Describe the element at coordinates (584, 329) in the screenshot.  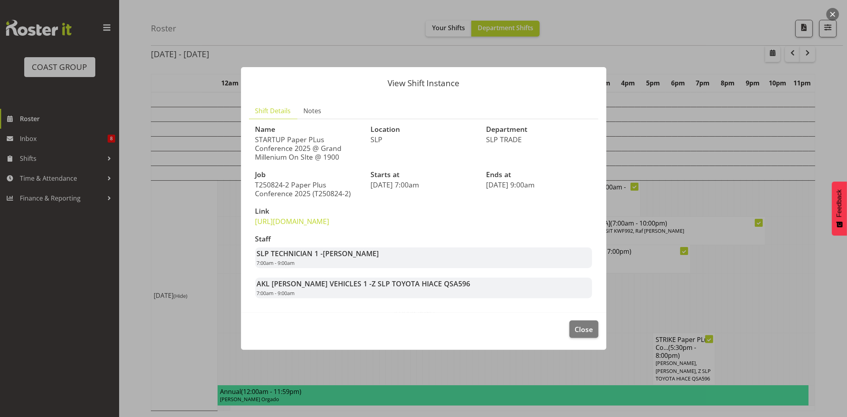
I see `span: Close` at that location.